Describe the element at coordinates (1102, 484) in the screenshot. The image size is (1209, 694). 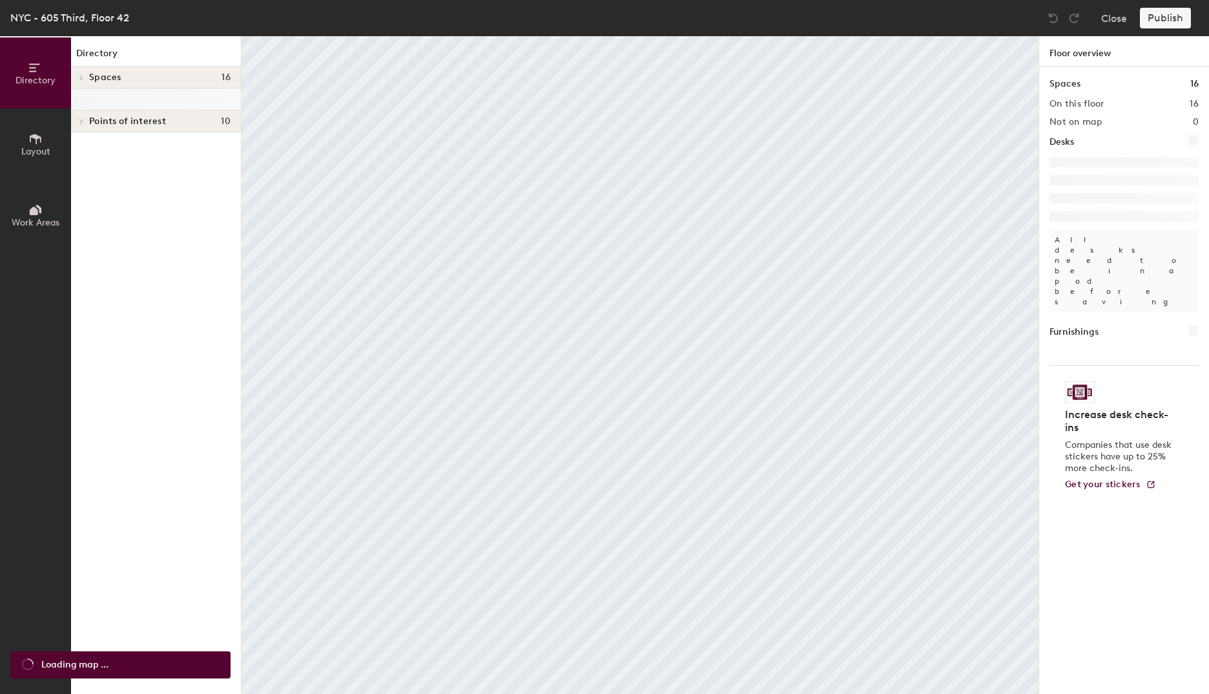
I see `span: Get your stickers` at that location.